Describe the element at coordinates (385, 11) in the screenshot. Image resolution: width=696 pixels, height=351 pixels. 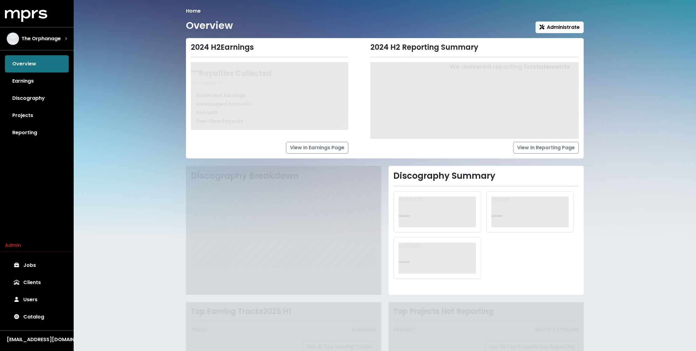
I see `nav: breadcrumb` at that location.